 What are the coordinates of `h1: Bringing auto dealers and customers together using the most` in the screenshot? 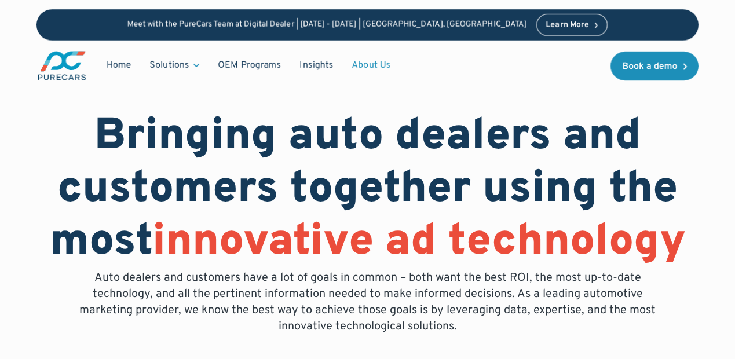 It's located at (367, 191).